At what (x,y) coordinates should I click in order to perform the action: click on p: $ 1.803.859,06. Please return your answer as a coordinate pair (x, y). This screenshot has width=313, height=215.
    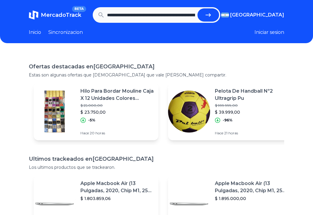
    Looking at the image, I should click on (117, 199).